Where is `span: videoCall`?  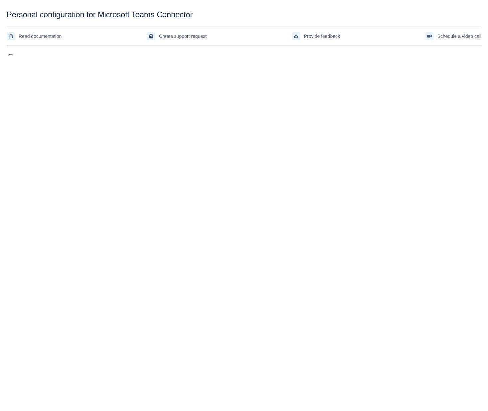
span: videoCall is located at coordinates (429, 36).